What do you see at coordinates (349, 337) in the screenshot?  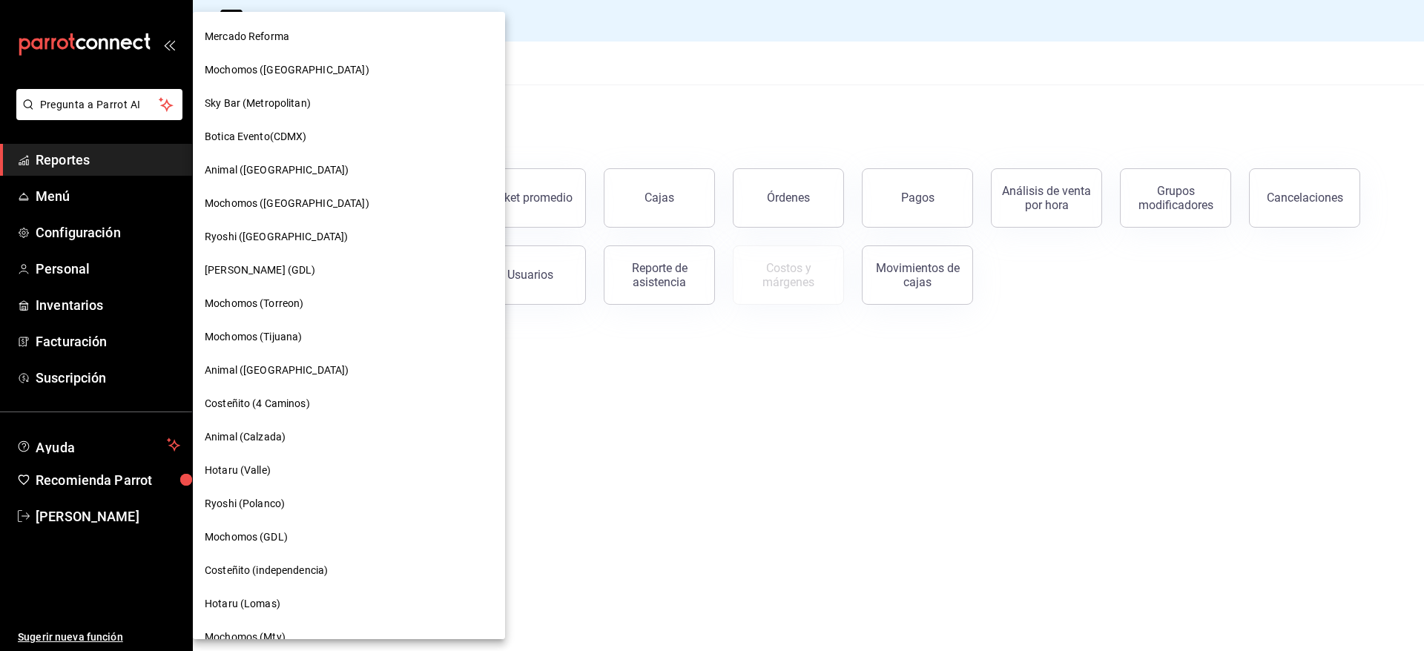 I see `div: Mochomos (Tijuana)` at bounding box center [349, 337].